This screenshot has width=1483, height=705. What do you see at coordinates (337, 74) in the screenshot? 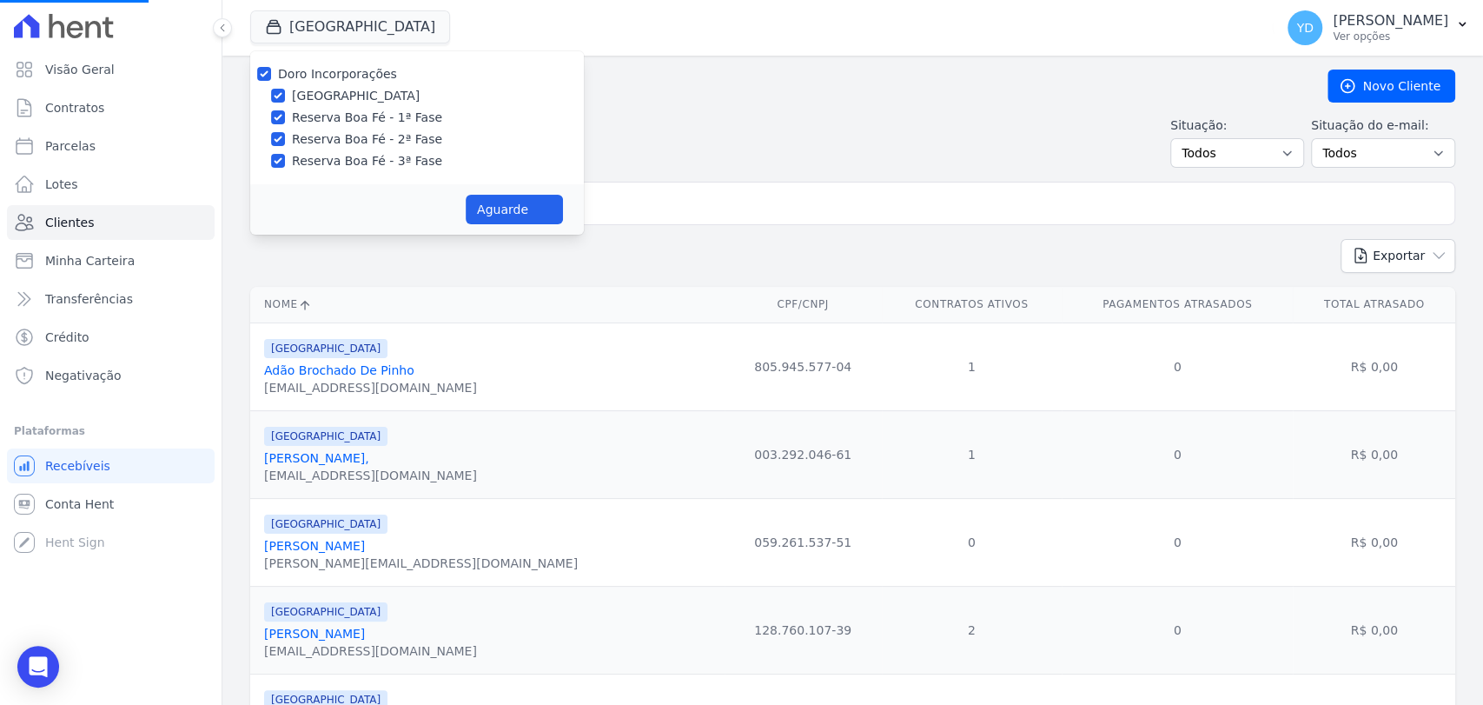
I see `label: Doro Incorporações` at bounding box center [337, 74].